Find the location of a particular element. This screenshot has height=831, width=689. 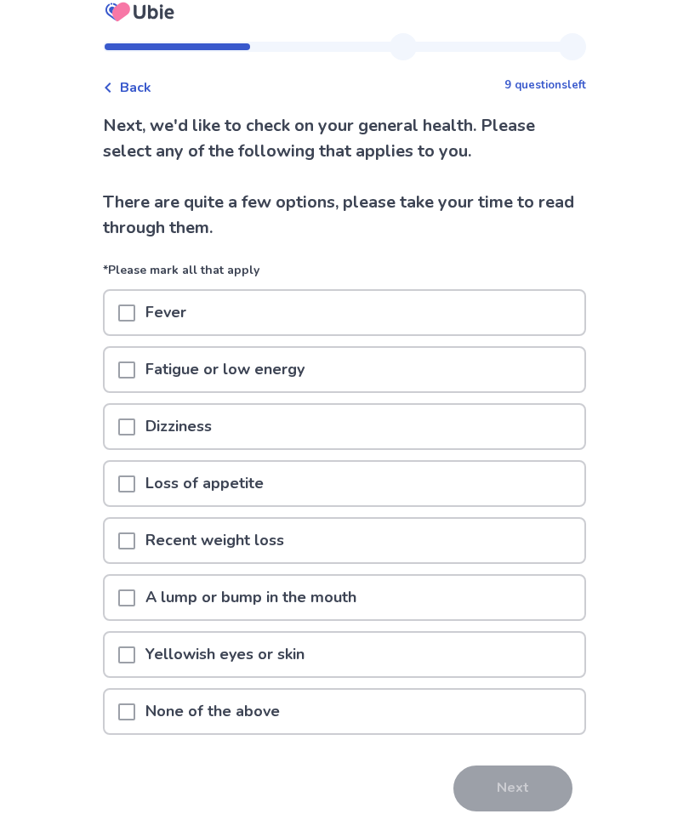

span: Back is located at coordinates (135, 88).